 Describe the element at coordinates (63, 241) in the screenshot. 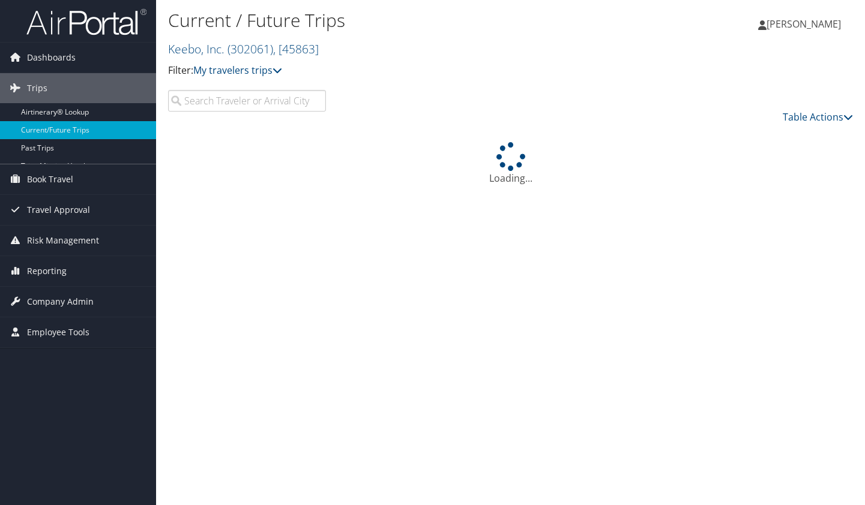

I see `span: Risk Management` at that location.